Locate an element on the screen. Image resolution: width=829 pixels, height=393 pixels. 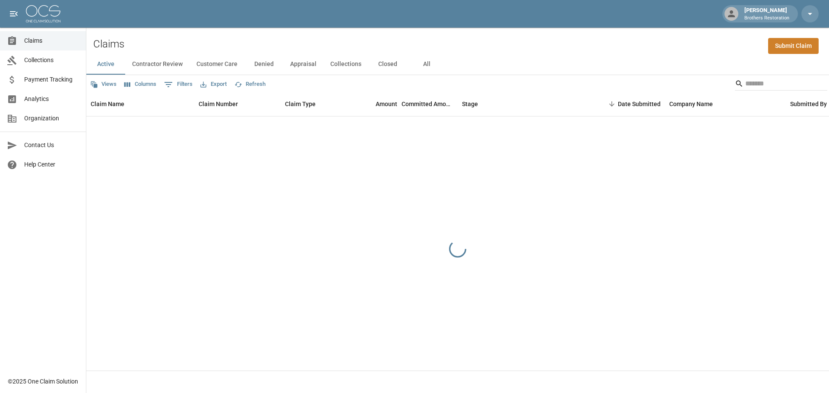
button: Views is located at coordinates (103, 84).